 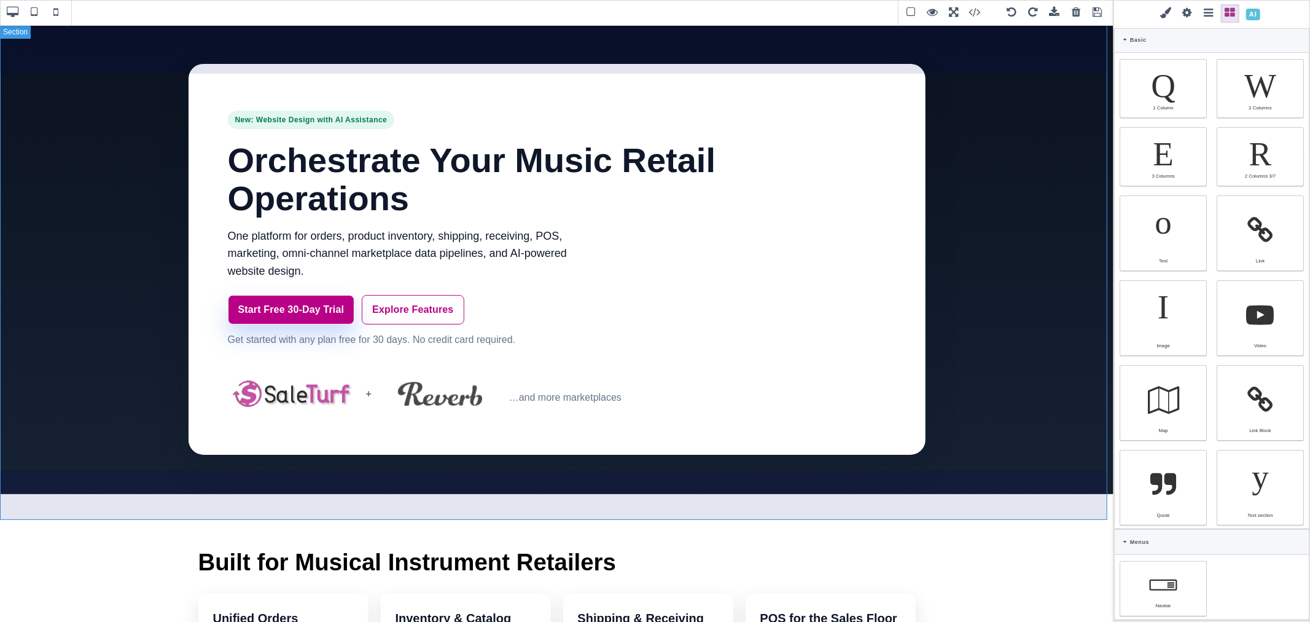 I want to click on div: Menus, so click(x=1212, y=542).